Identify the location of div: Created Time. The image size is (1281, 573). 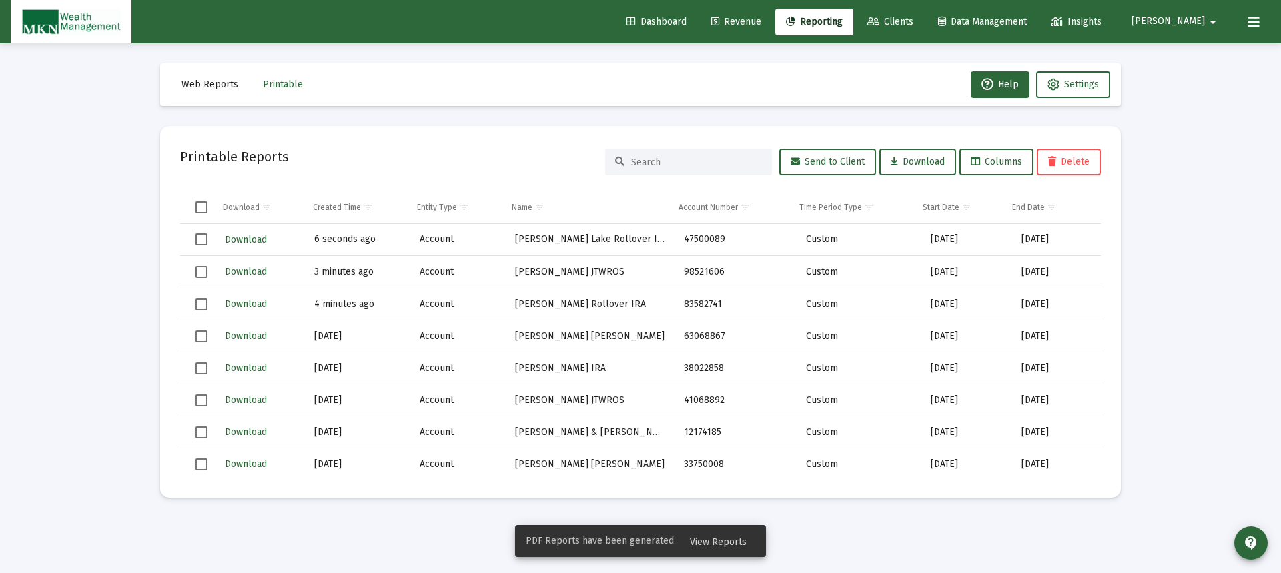
(337, 207).